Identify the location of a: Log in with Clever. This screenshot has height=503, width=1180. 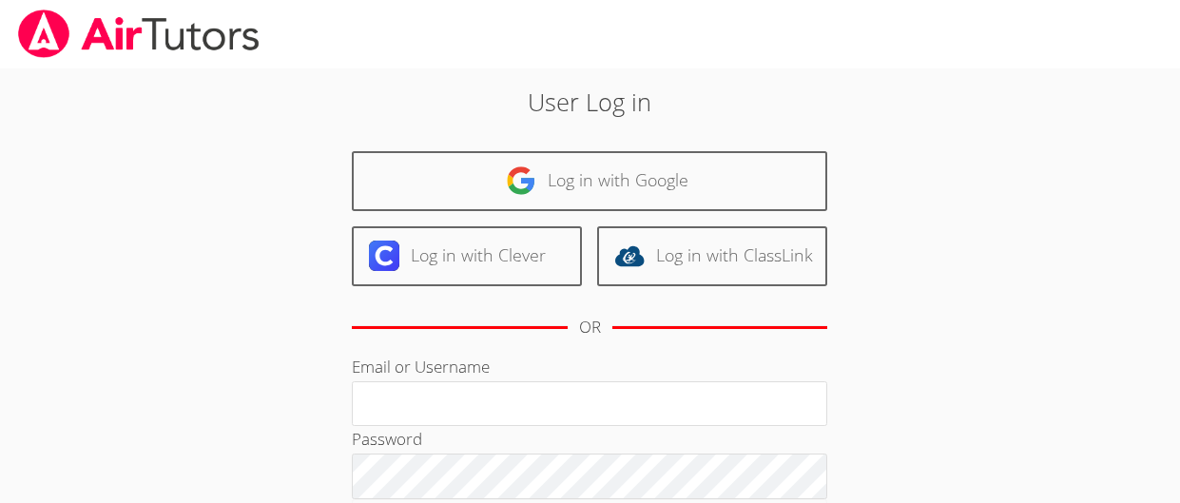
(467, 256).